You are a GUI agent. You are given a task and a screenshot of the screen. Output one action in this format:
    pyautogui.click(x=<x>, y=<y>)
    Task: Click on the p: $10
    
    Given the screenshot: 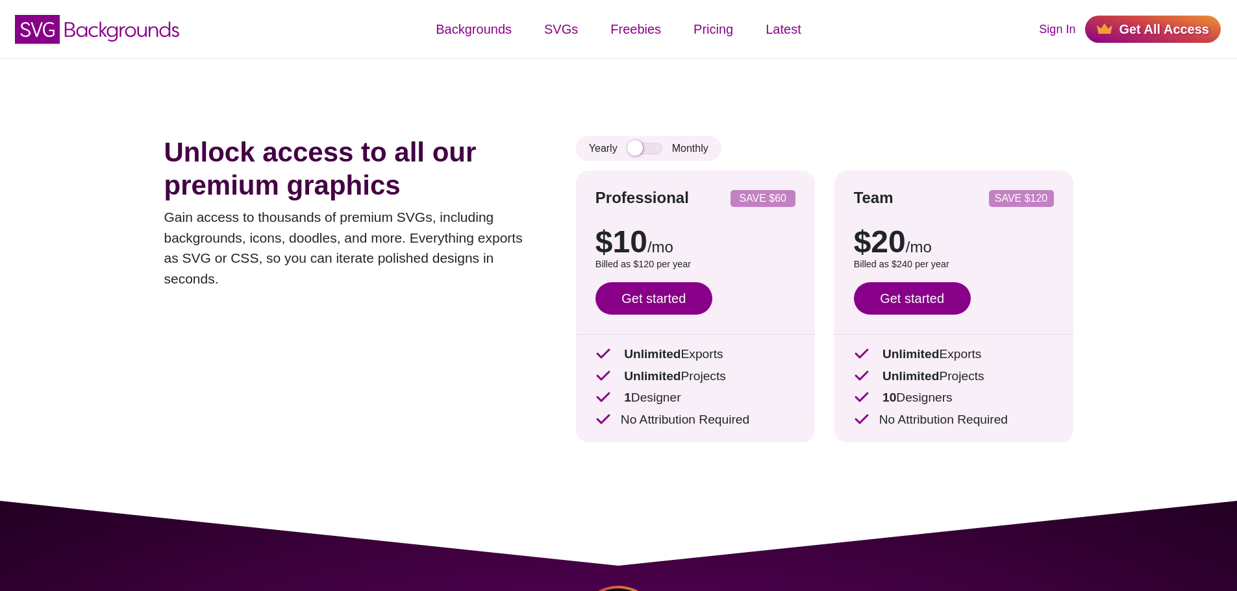 What is the action you would take?
    pyautogui.click(x=695, y=242)
    